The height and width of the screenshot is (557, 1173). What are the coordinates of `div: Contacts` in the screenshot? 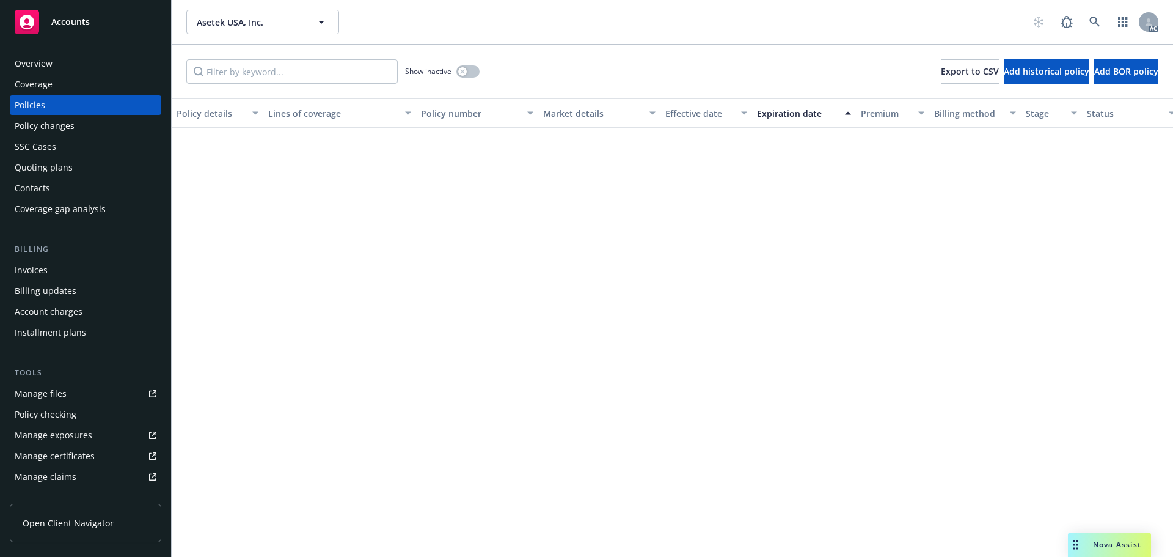 It's located at (32, 188).